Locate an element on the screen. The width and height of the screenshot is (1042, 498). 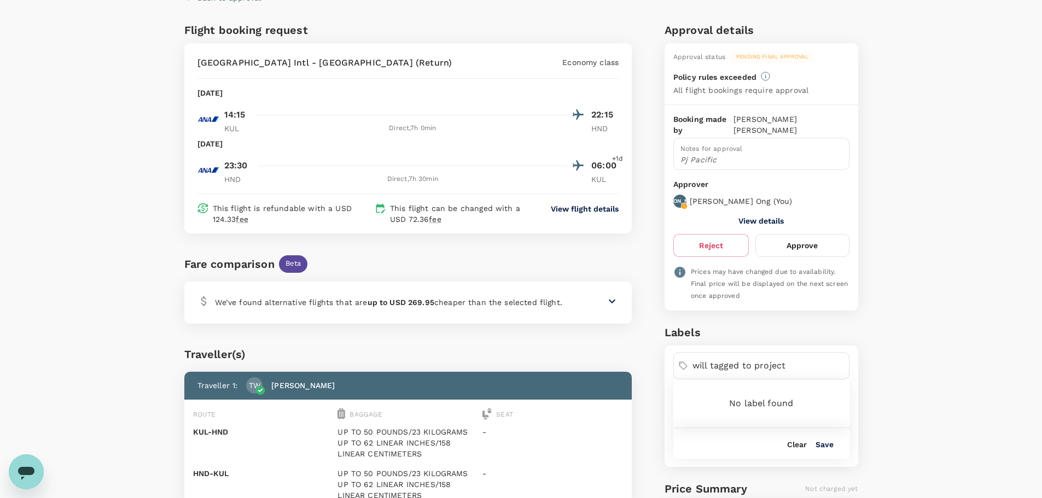
div: Fare comparison is located at coordinates (229, 264).